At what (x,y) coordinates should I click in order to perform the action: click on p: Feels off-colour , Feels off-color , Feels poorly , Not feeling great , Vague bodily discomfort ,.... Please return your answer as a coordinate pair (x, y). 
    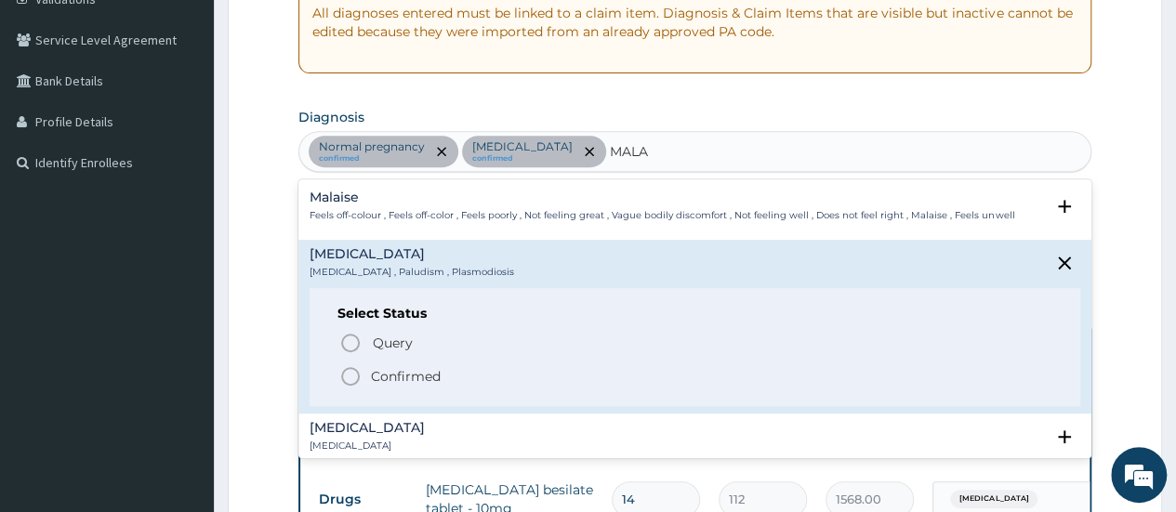
    Looking at the image, I should click on (662, 216).